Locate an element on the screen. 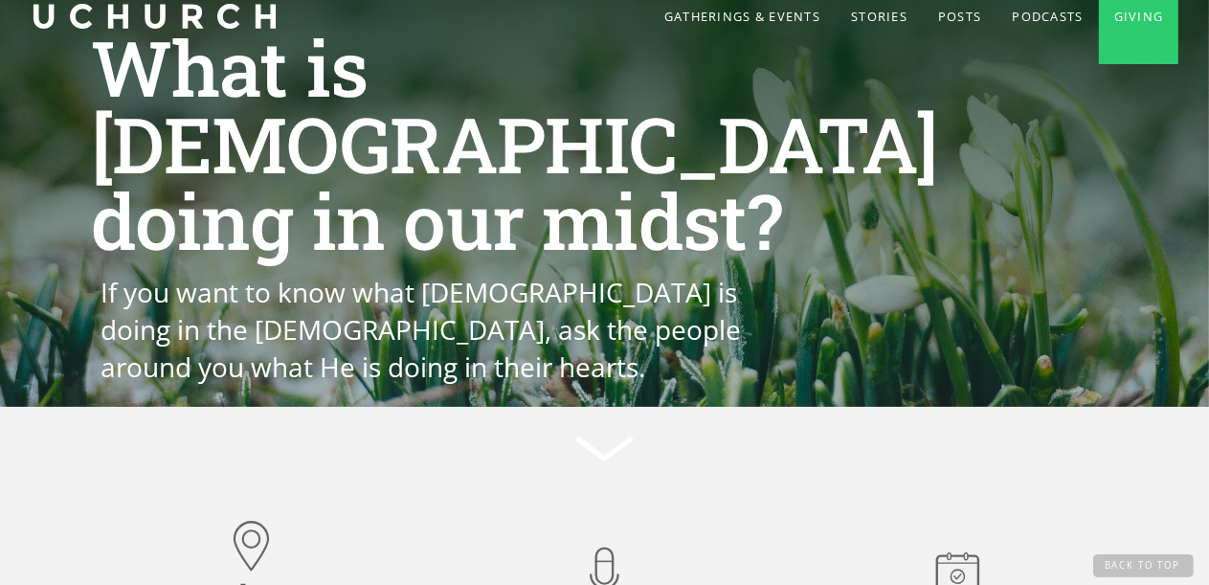 The height and width of the screenshot is (585, 1209). a: Back to Top is located at coordinates (1144, 566).